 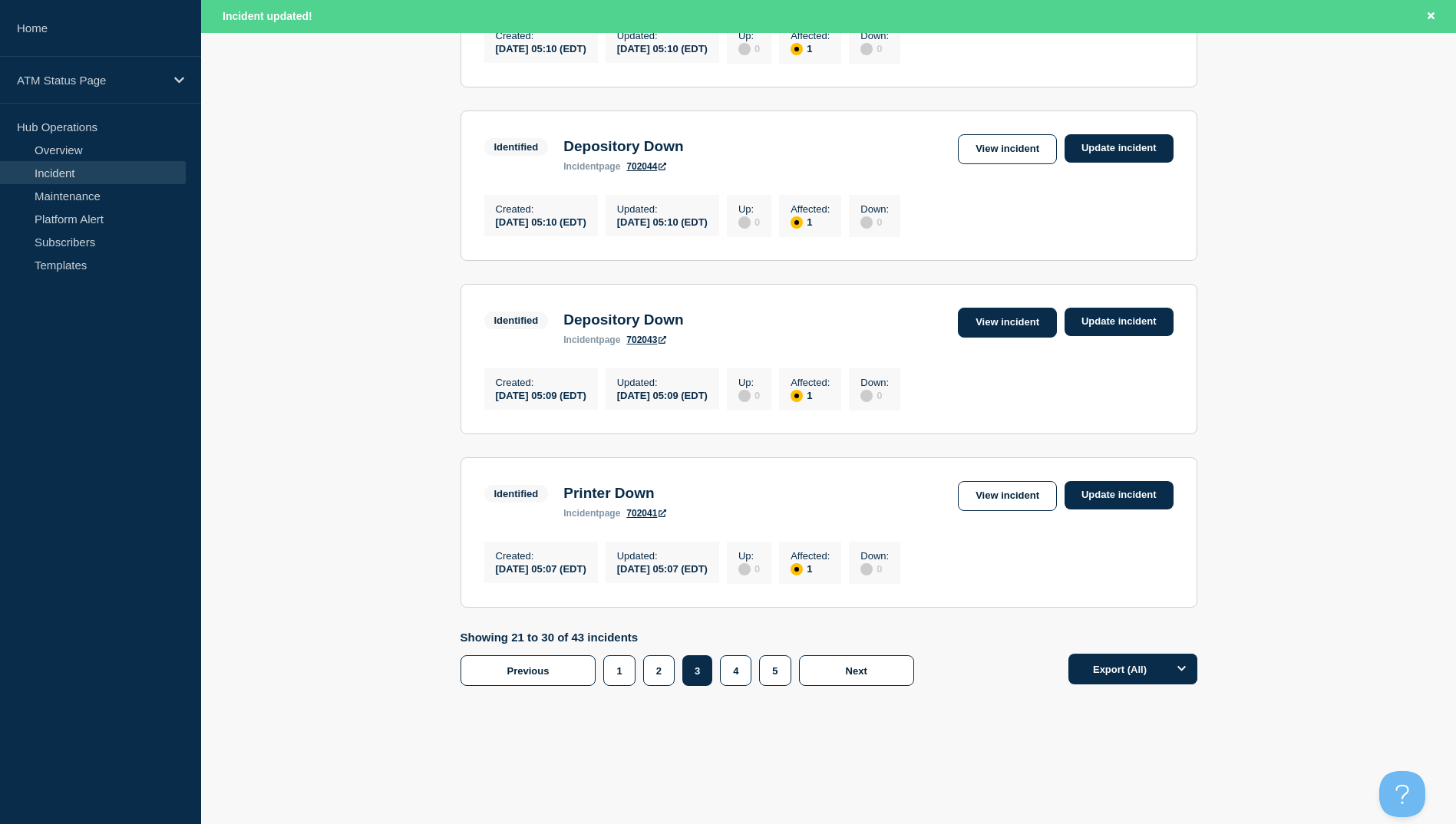 What do you see at coordinates (1133, 669) in the screenshot?
I see `button: Export (All)` at bounding box center [1133, 669].